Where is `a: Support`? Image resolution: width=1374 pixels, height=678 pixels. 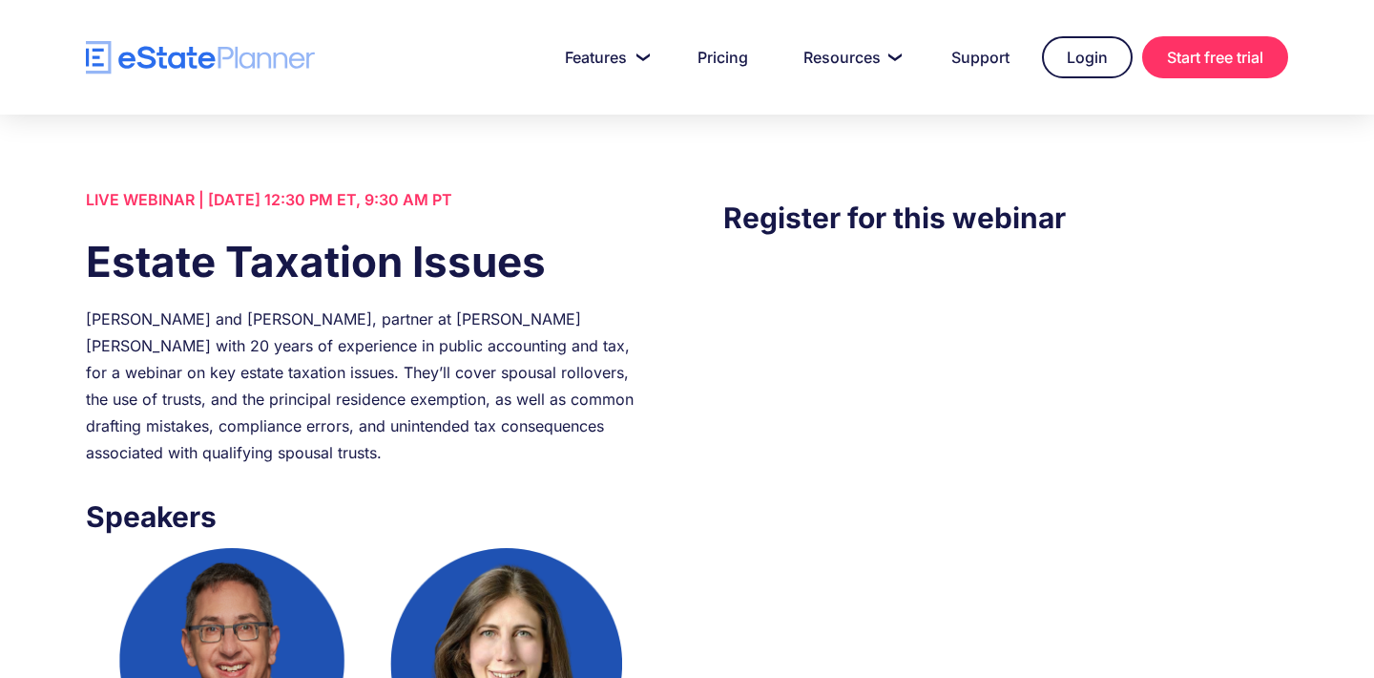
a: Support is located at coordinates (980, 57).